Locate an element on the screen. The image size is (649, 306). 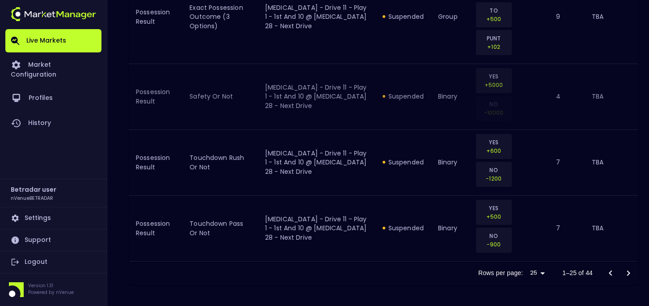
h3: nVenueBETRADAR is located at coordinates (32, 197).